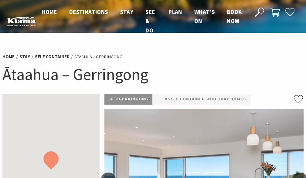  I want to click on span: Book now, so click(234, 16).